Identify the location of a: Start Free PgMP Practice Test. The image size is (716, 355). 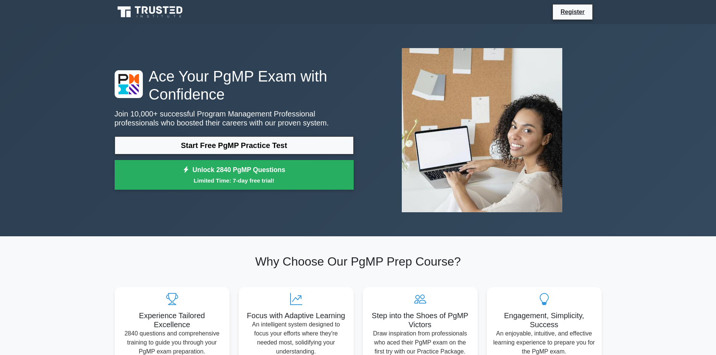
(234, 145).